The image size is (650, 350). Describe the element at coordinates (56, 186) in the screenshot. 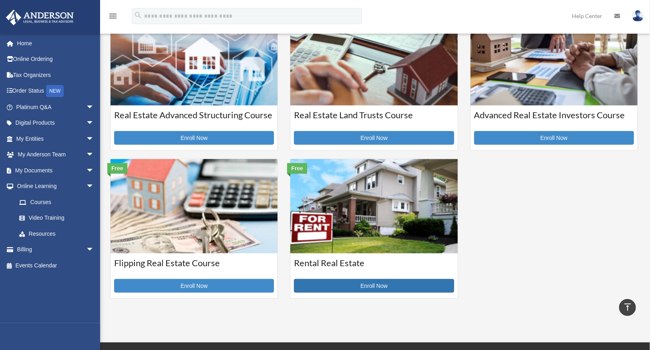

I see `a: Online Learningarrow_drop_down` at that location.